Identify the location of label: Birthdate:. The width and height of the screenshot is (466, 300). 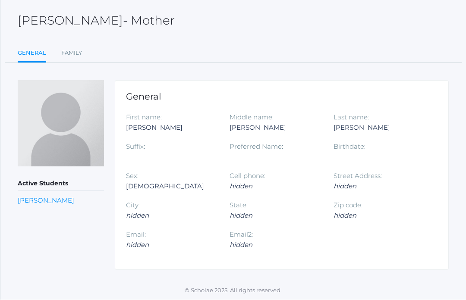
(349, 147).